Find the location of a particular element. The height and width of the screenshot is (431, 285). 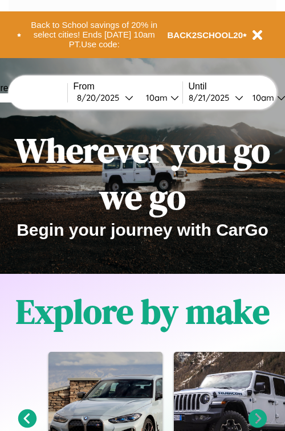

label: From is located at coordinates (128, 87).